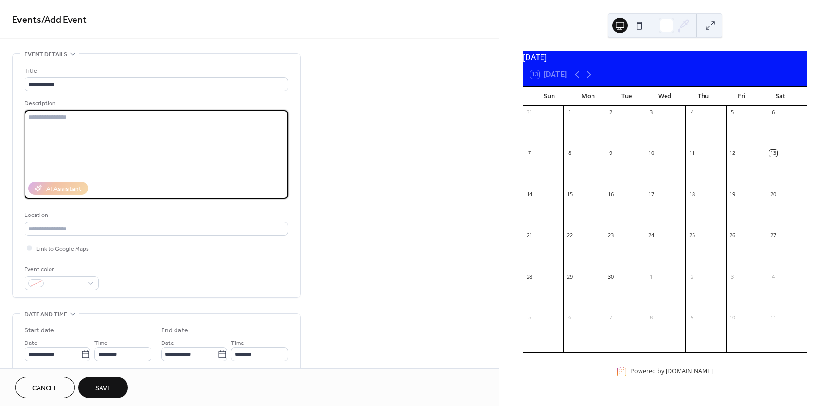 This screenshot has width=831, height=406. Describe the element at coordinates (569, 235) in the screenshot. I see `div: 22` at that location.